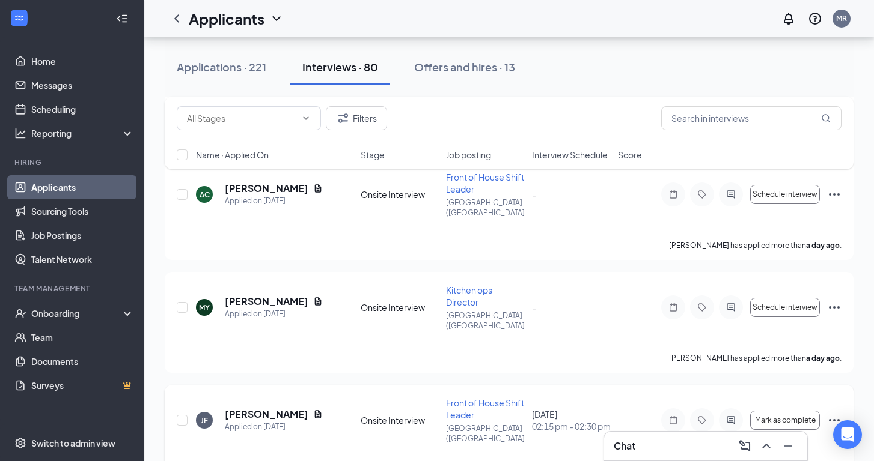  I want to click on div: Hiring, so click(73, 162).